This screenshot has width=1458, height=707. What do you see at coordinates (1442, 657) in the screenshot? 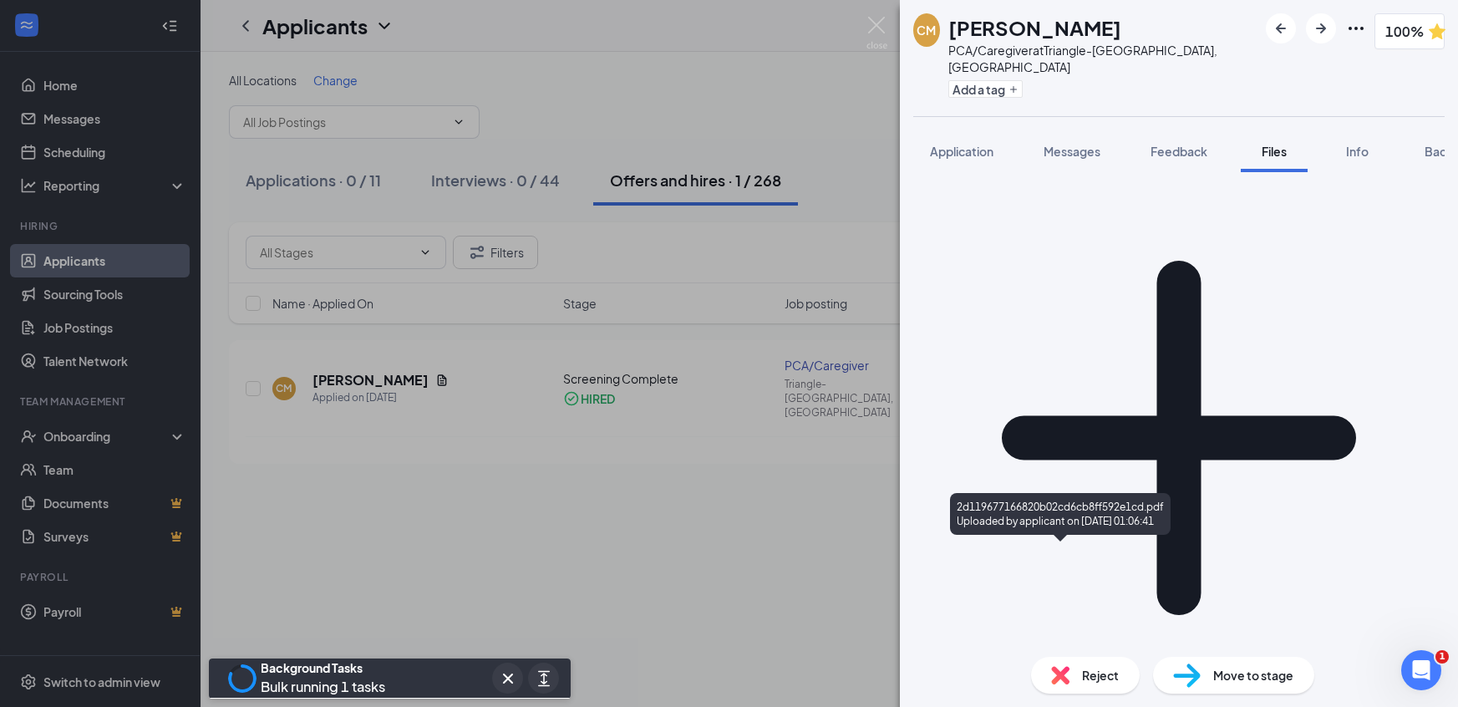
I see `span: 1` at bounding box center [1442, 657].